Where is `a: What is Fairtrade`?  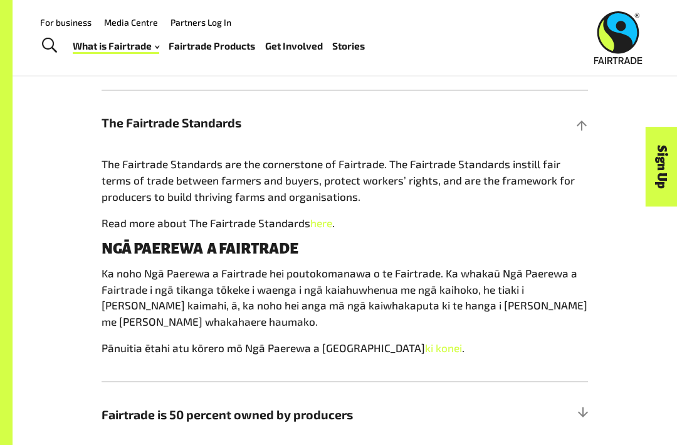
a: What is Fairtrade is located at coordinates (116, 46).